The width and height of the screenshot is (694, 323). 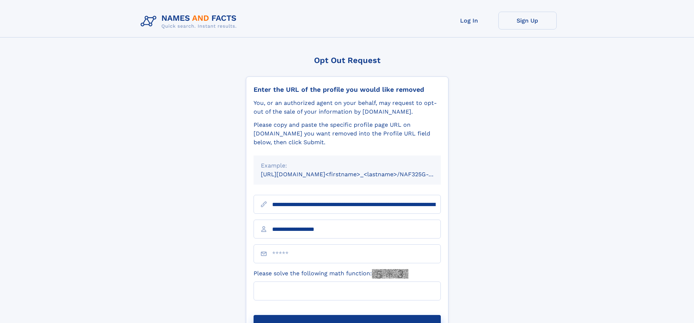 What do you see at coordinates (528, 20) in the screenshot?
I see `a: Sign Up` at bounding box center [528, 20].